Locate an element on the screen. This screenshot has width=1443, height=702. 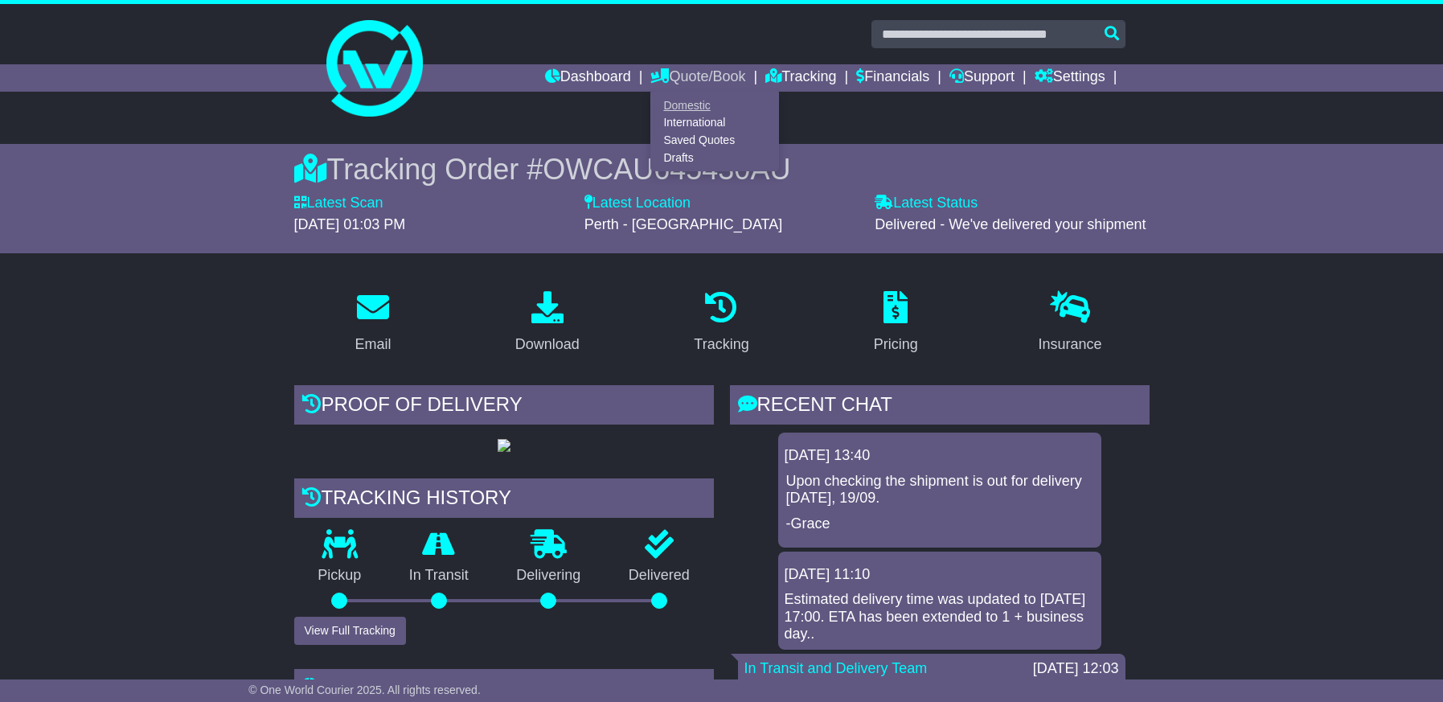
div: Tracking history is located at coordinates (504, 500).